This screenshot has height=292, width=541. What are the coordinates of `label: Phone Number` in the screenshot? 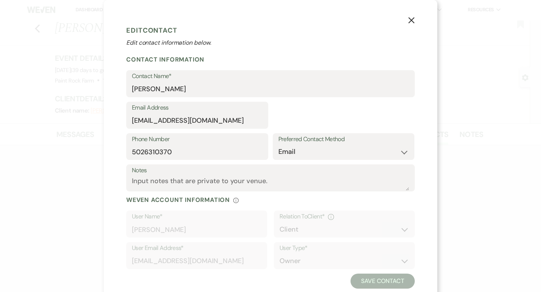 It's located at (197, 139).